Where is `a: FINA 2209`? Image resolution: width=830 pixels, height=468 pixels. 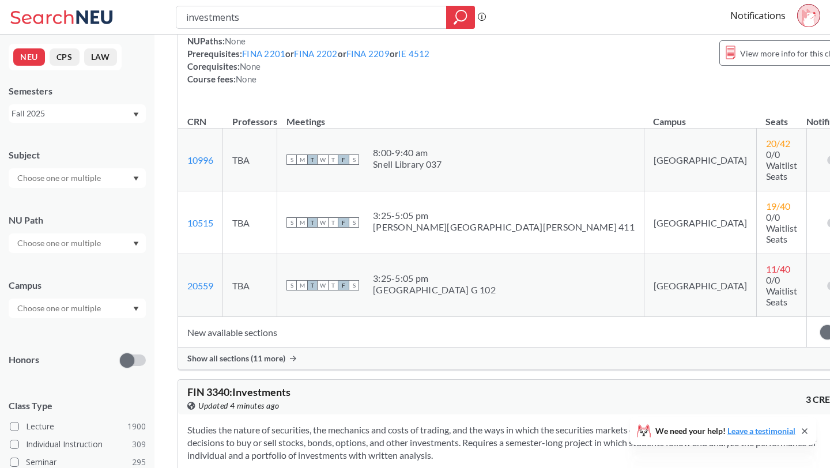
a: FINA 2209 is located at coordinates (368, 54).